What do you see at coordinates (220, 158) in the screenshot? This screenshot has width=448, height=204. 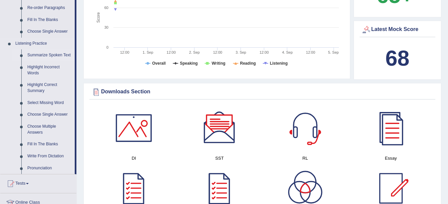 I see `h4: SST` at bounding box center [220, 158].